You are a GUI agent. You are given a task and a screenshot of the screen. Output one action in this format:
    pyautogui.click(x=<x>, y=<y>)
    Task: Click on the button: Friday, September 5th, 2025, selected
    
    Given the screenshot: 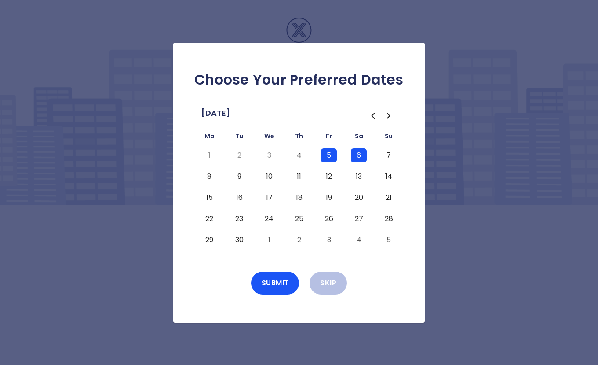 What is the action you would take?
    pyautogui.click(x=329, y=155)
    